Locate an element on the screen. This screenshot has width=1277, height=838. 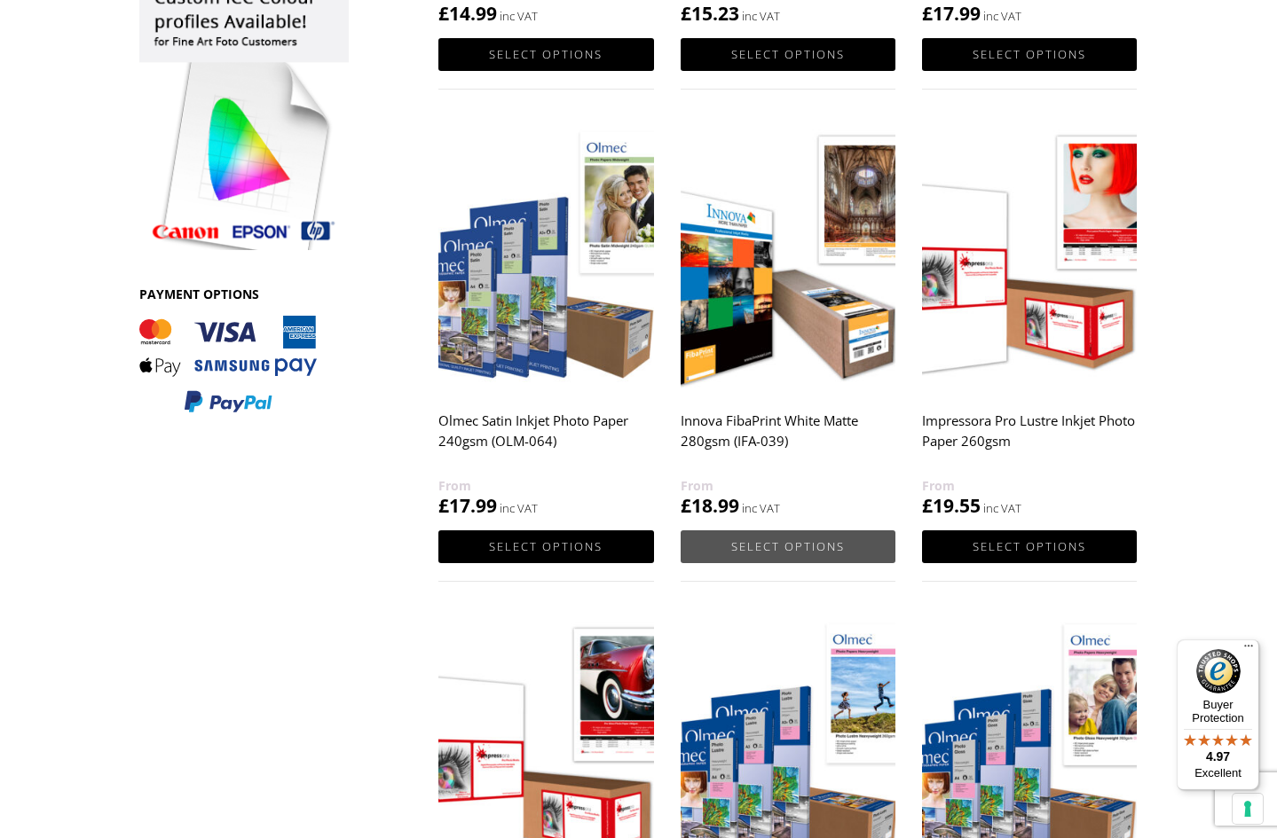
bdi: 19.55 is located at coordinates (951, 506).